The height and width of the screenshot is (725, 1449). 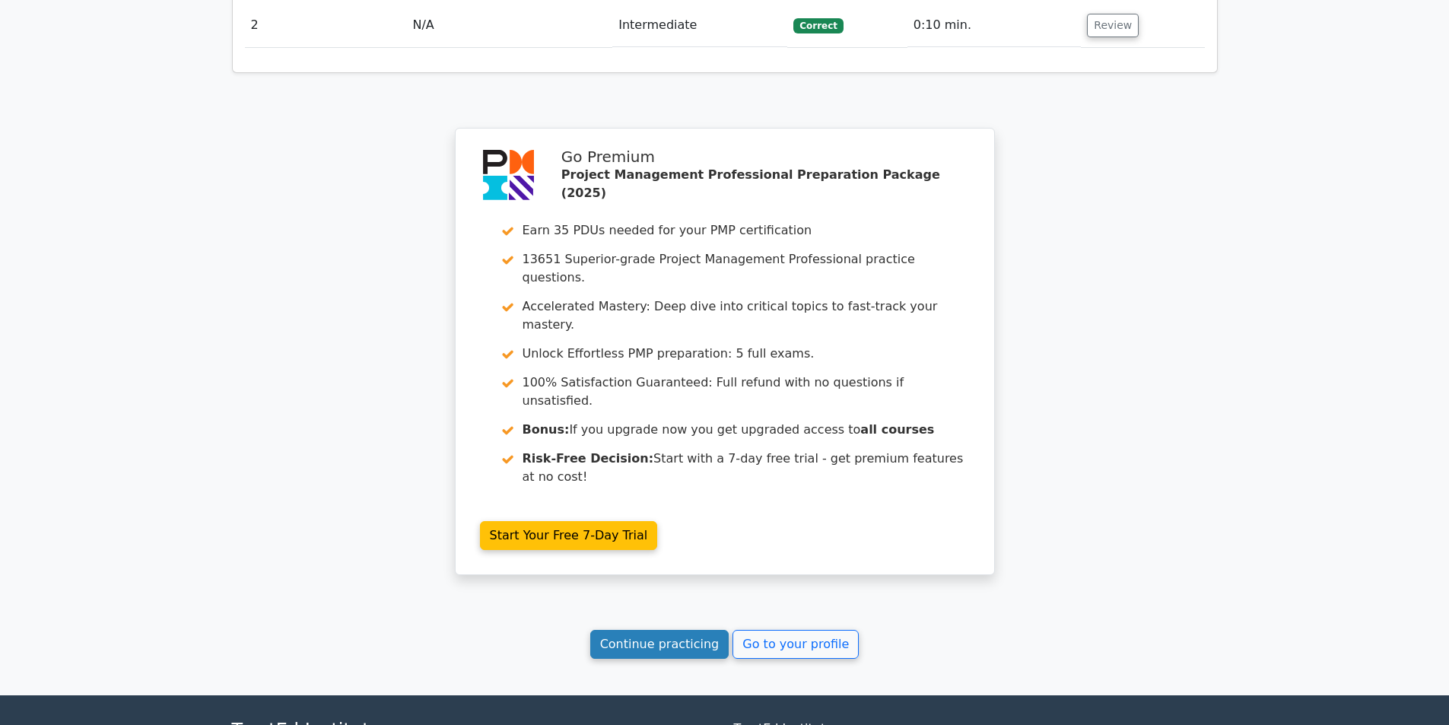 What do you see at coordinates (818, 26) in the screenshot?
I see `span: Correct` at bounding box center [818, 26].